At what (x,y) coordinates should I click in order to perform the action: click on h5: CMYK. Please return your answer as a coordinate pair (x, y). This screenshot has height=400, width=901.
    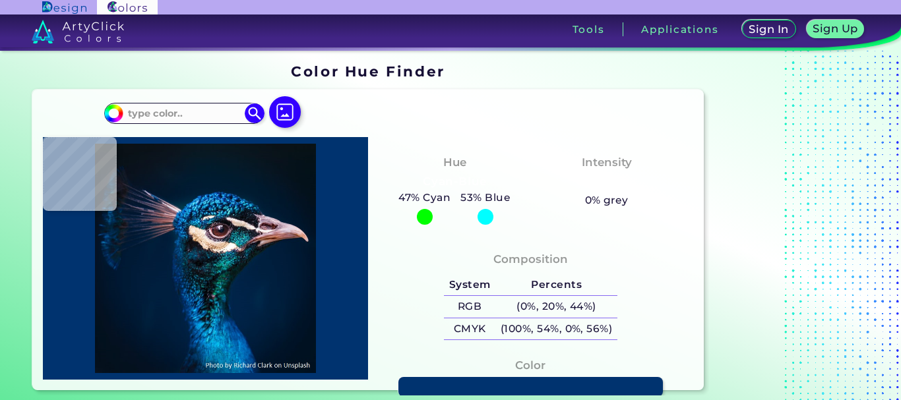
    Looking at the image, I should click on (469, 329).